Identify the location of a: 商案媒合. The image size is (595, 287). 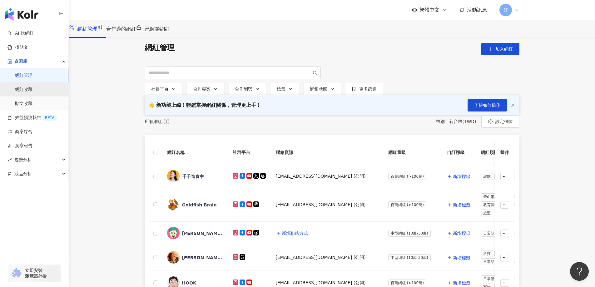
(20, 132).